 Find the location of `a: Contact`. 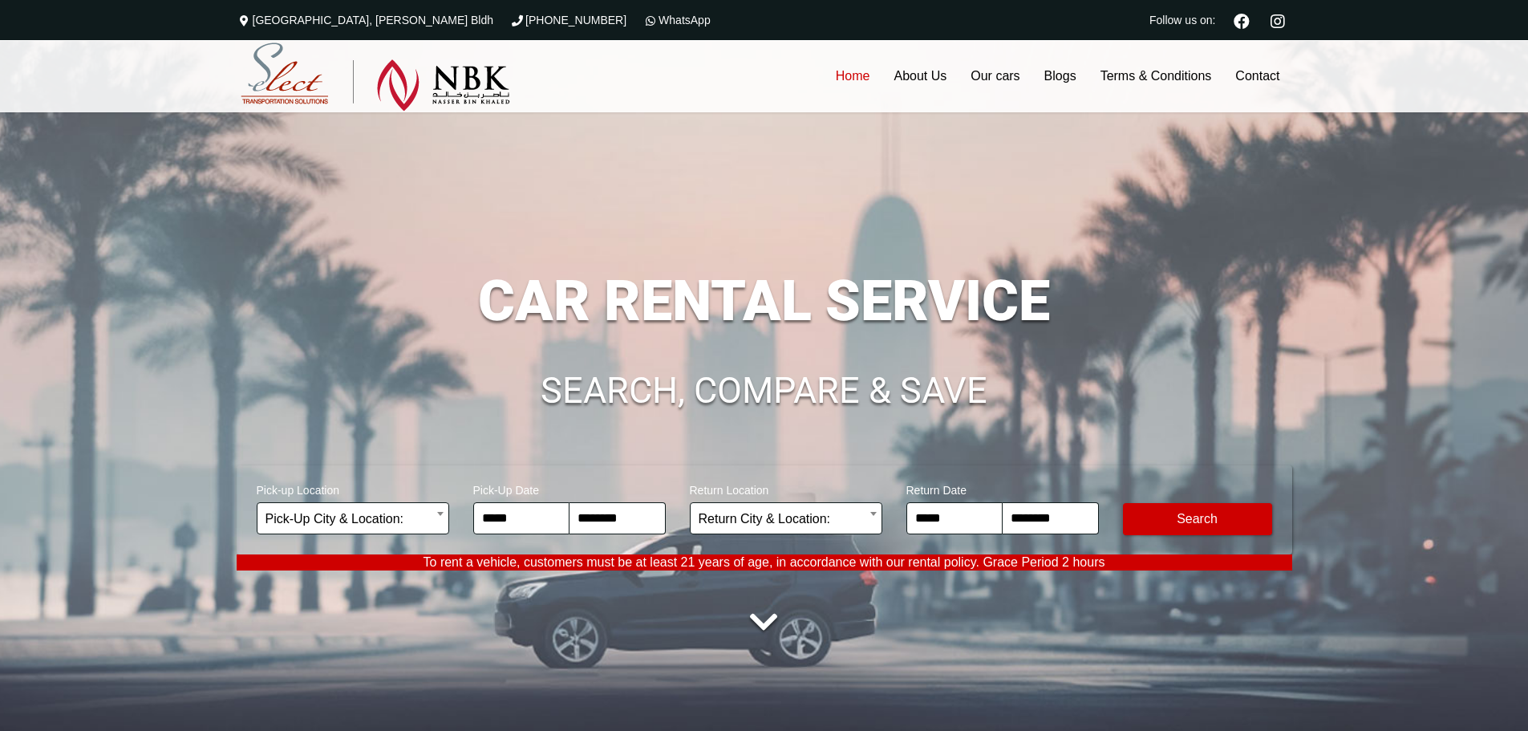

a: Contact is located at coordinates (1257, 76).